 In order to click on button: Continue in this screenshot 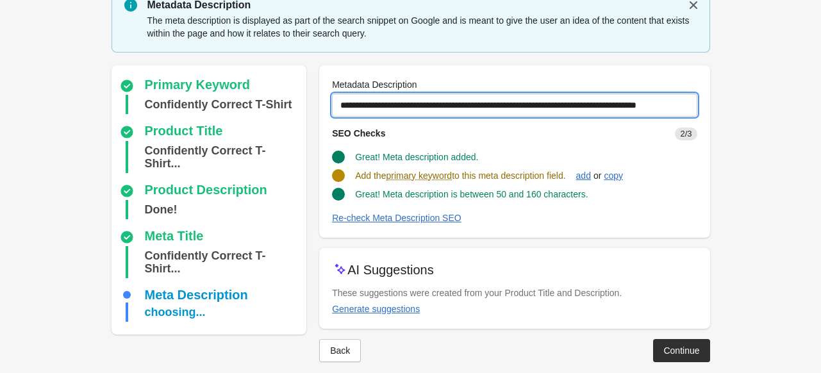, I will do `click(681, 350)`.